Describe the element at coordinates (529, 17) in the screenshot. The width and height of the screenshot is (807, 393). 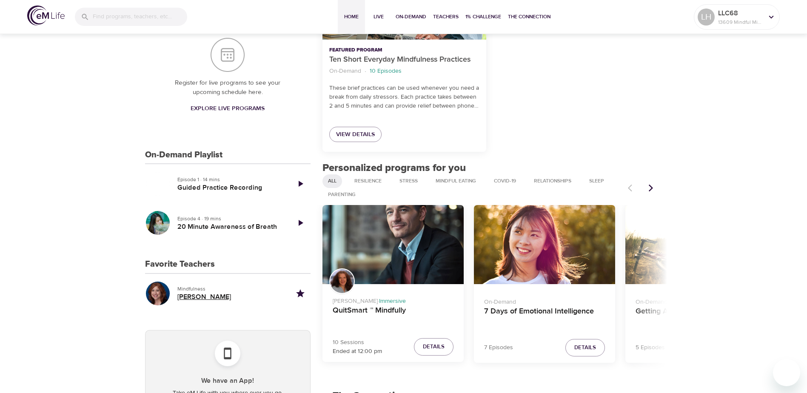
I see `span: The Connection` at that location.